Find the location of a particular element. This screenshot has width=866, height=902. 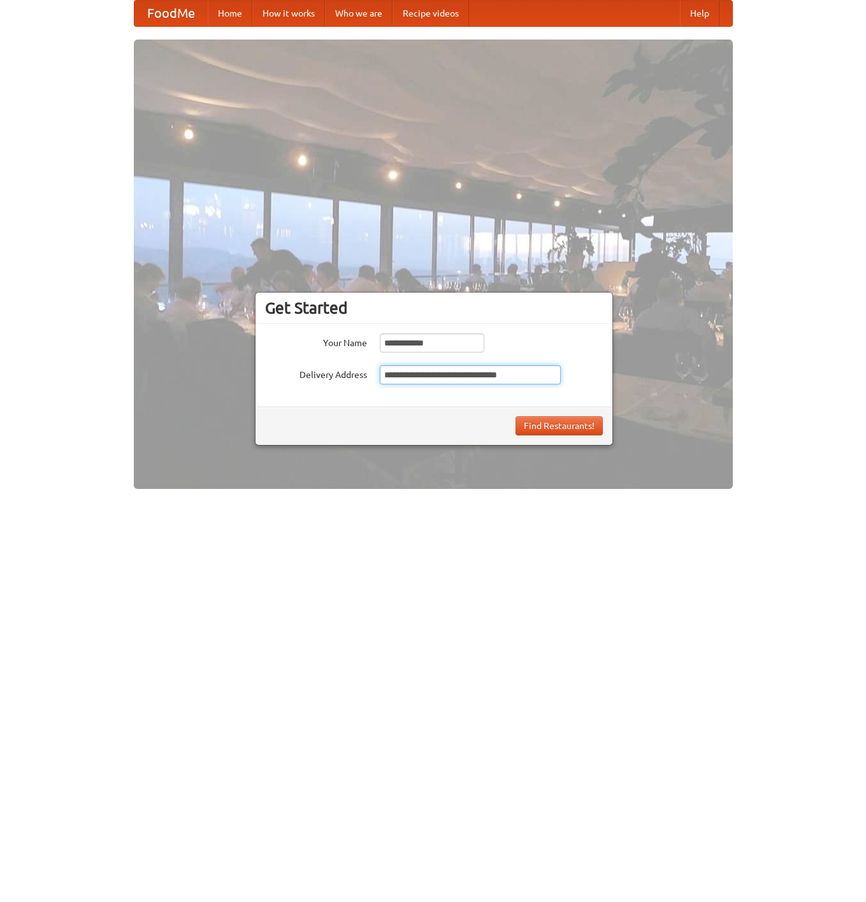

a: Home is located at coordinates (230, 13).